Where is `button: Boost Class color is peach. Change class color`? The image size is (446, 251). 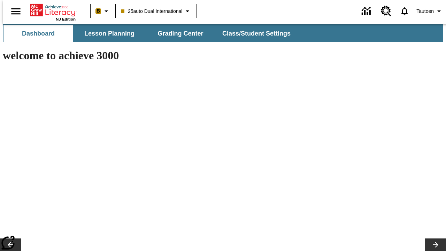 button: Boost Class color is peach. Change class color is located at coordinates (103, 11).